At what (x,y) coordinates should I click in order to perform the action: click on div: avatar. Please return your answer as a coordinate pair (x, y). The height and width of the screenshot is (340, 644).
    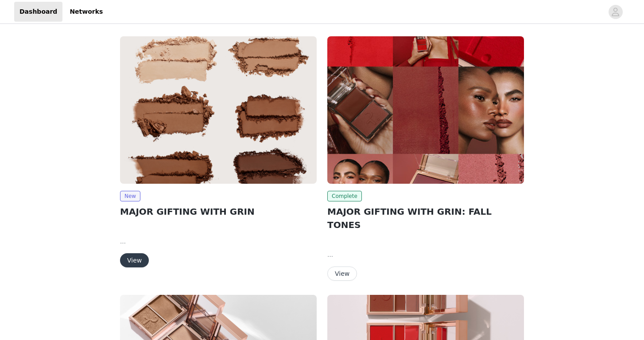
    Looking at the image, I should click on (615, 12).